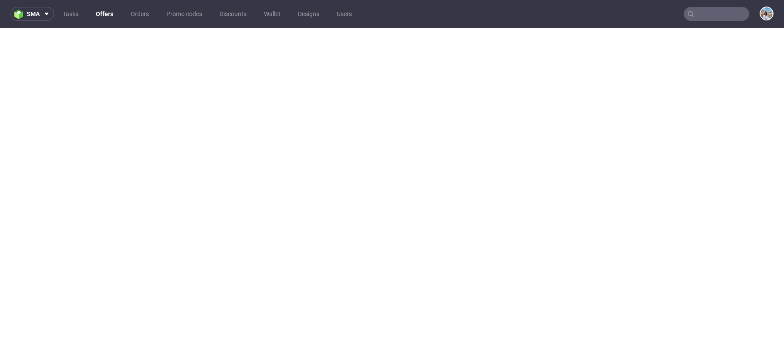 Image resolution: width=784 pixels, height=341 pixels. What do you see at coordinates (184, 14) in the screenshot?
I see `a: Promo codes` at bounding box center [184, 14].